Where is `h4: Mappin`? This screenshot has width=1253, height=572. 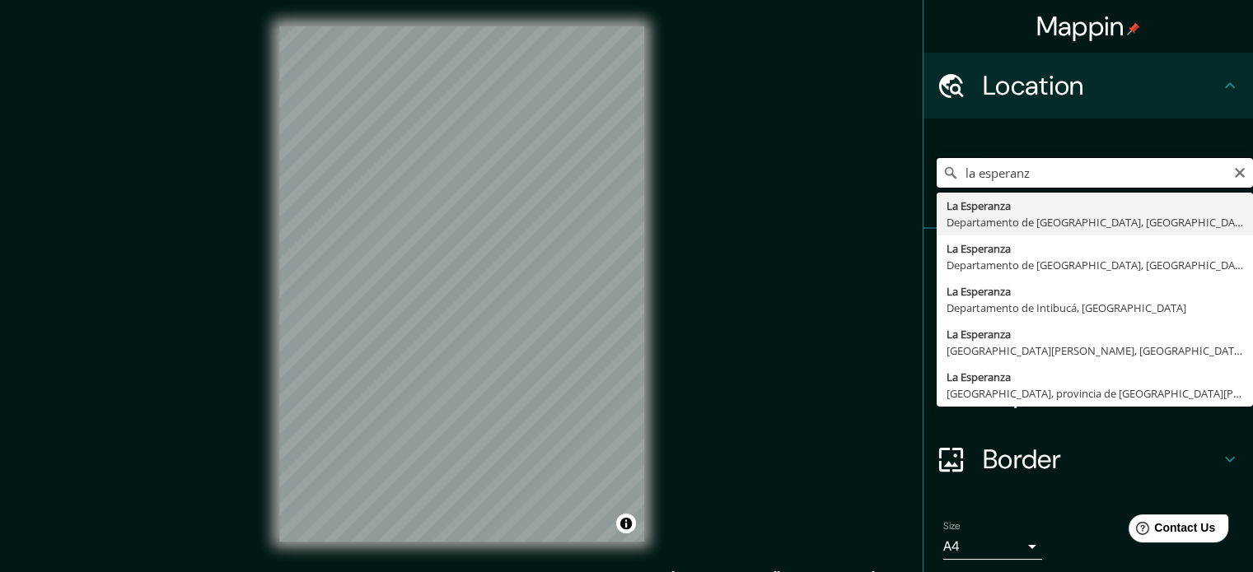
h4: Mappin is located at coordinates (1088, 26).